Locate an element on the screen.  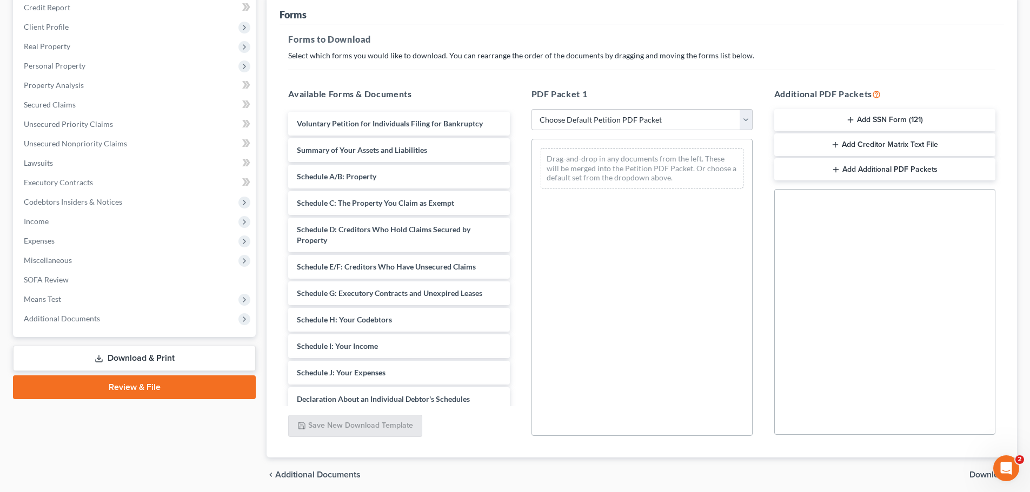
button: Add Additional PDF Packets is located at coordinates (884, 170).